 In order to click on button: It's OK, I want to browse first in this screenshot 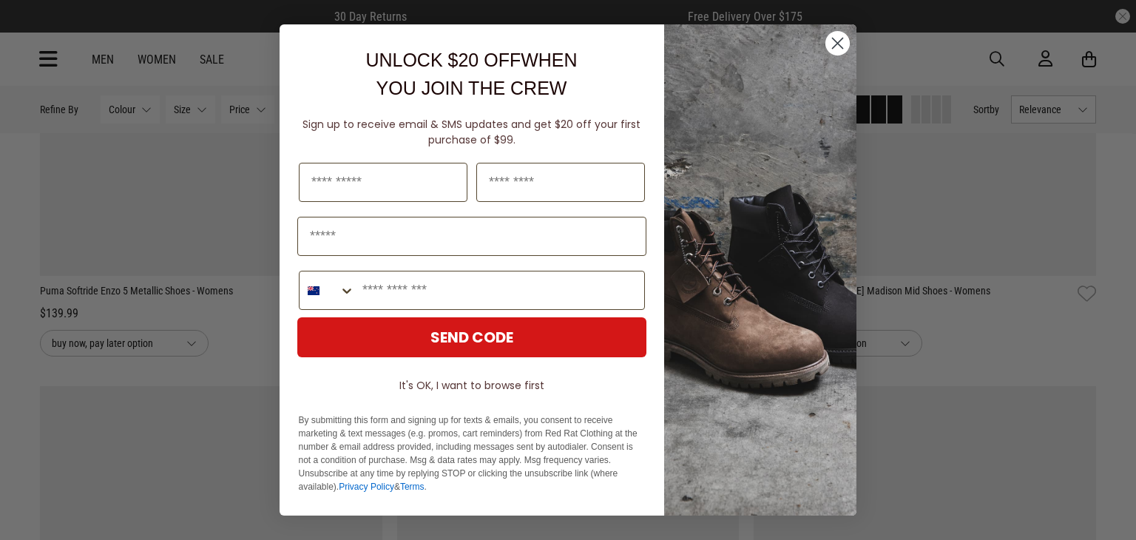, I will do `click(472, 385)`.